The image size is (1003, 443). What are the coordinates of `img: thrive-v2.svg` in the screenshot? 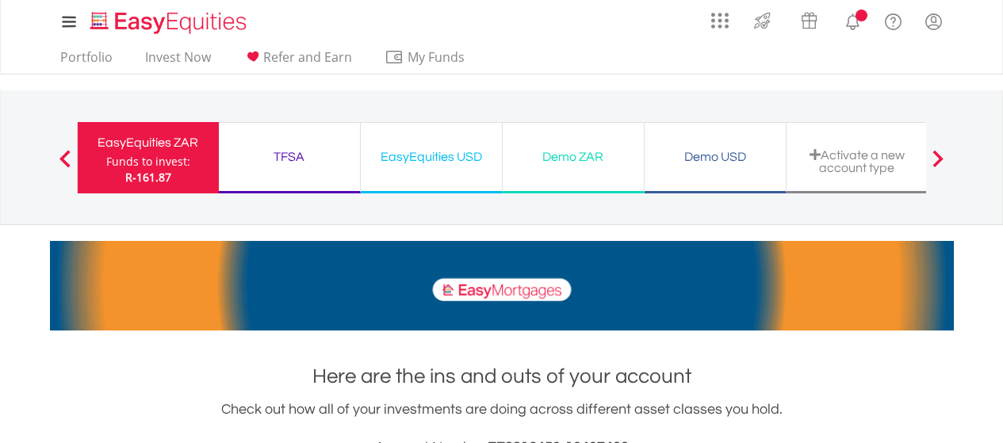 It's located at (762, 21).